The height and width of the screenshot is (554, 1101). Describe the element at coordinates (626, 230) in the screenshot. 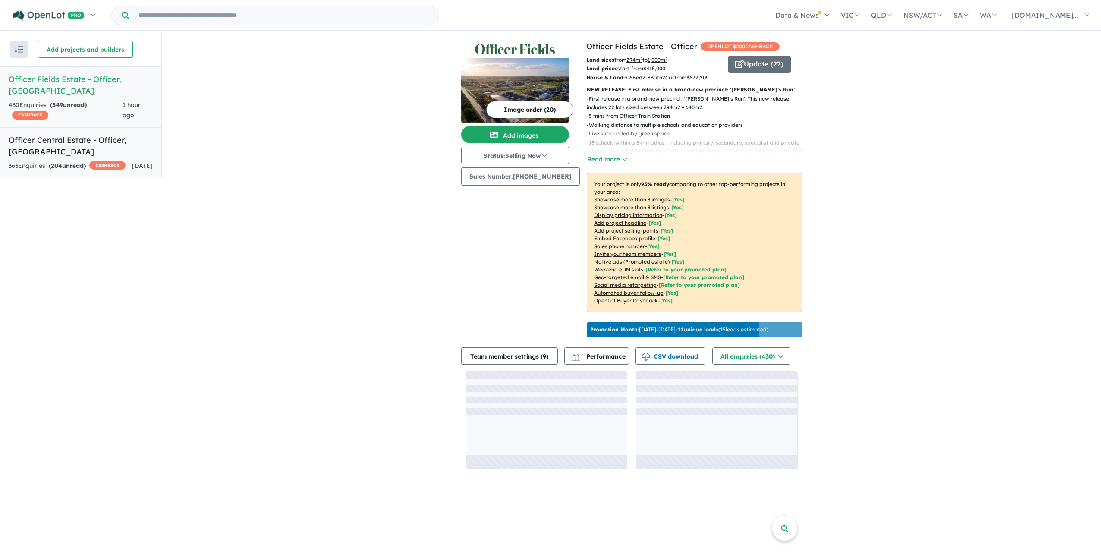

I see `u: Add project selling-points` at that location.